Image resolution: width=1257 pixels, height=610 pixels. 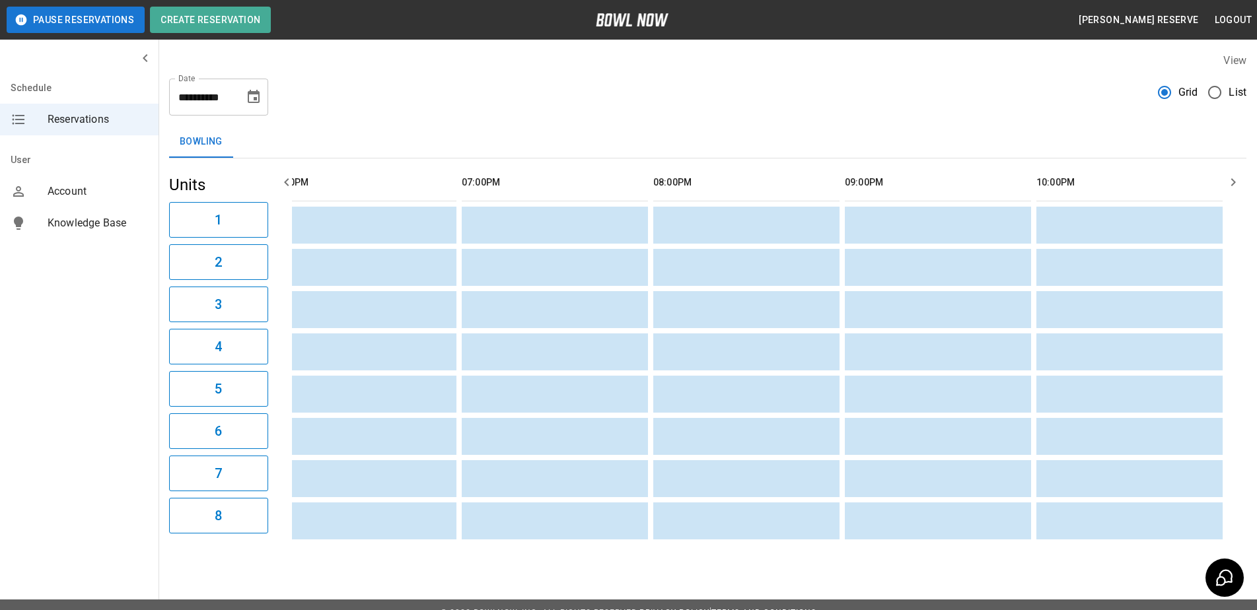 I want to click on th: 09:00PM, so click(x=938, y=182).